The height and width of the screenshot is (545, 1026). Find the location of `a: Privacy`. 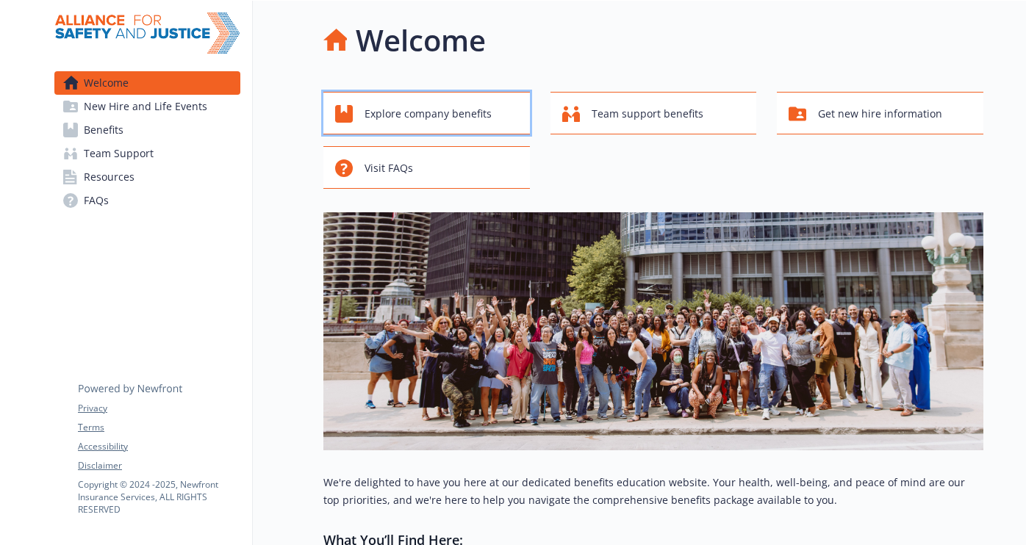

a: Privacy is located at coordinates (159, 409).